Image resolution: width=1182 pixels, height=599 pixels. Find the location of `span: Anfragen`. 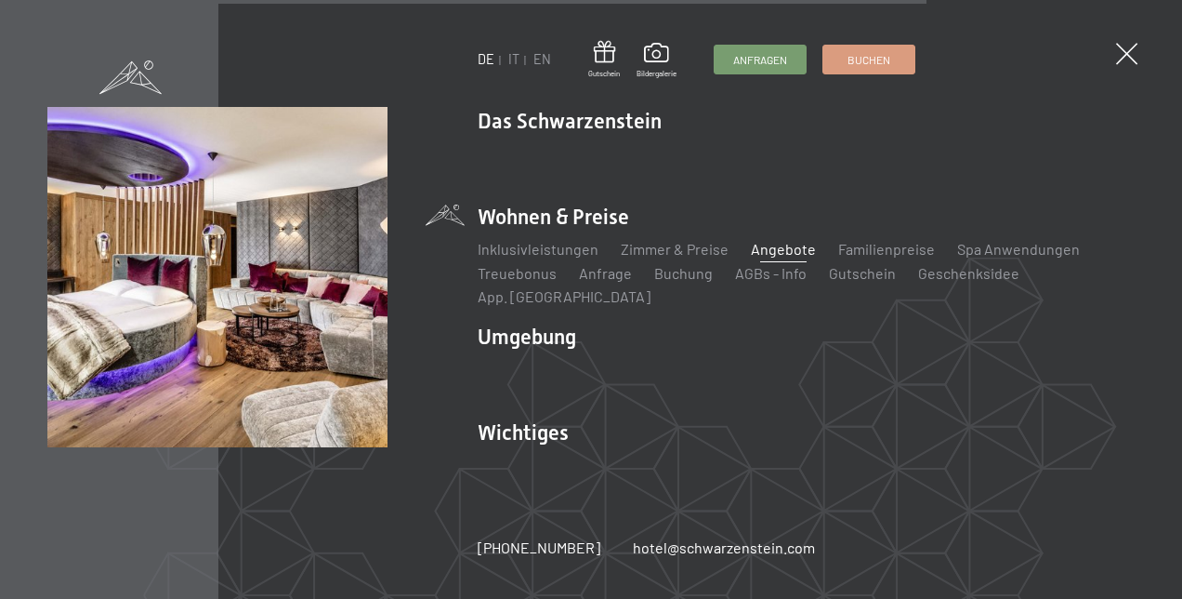

span: Anfragen is located at coordinates (760, 59).